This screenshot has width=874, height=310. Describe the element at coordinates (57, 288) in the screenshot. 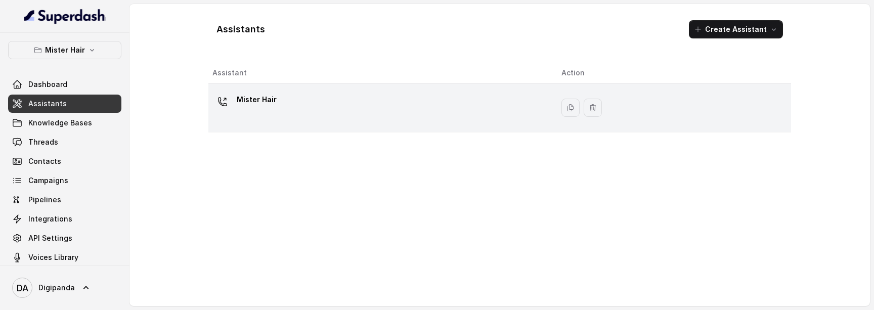

I see `span: Digipanda` at that location.